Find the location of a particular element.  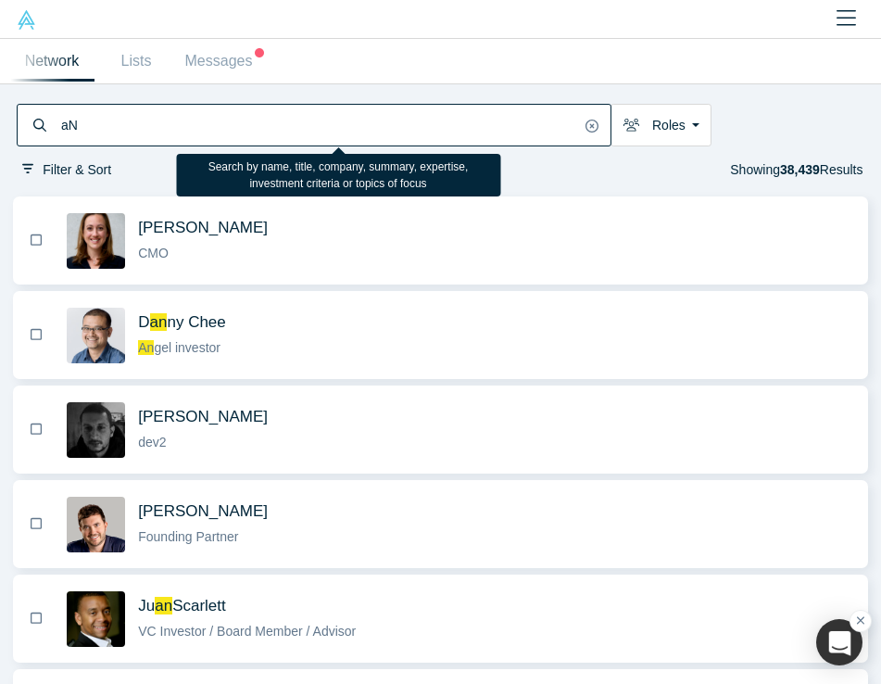

span: An is located at coordinates (145, 348).